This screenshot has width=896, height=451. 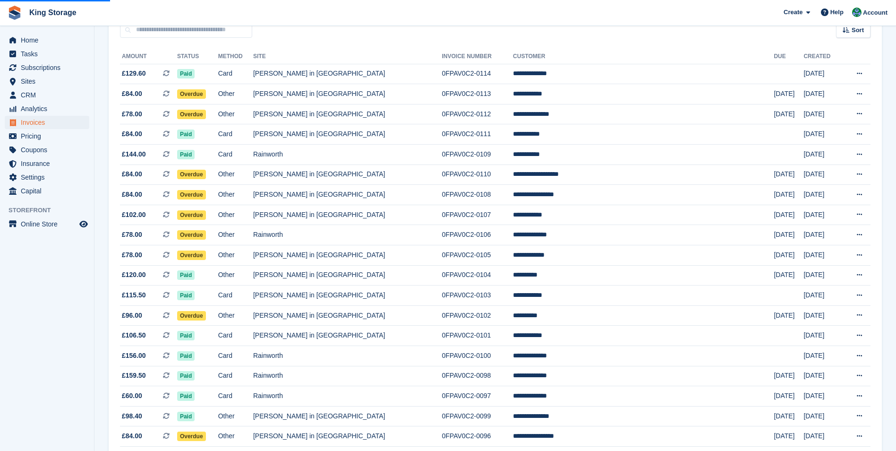 What do you see at coordinates (477, 436) in the screenshot?
I see `td: 0FPAV0C2-0096` at bounding box center [477, 436].